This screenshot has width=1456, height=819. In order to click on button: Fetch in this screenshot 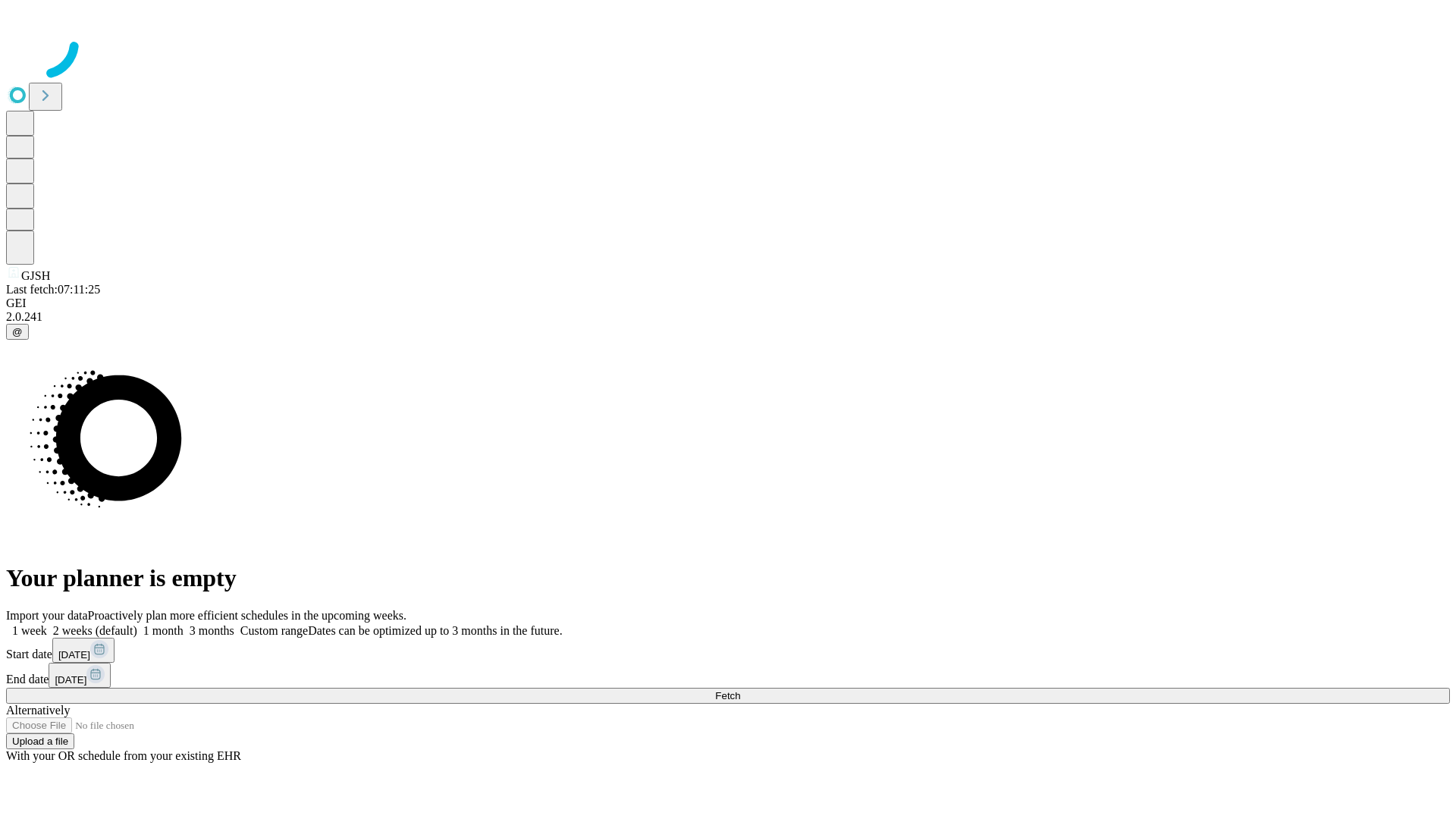, I will do `click(728, 696)`.